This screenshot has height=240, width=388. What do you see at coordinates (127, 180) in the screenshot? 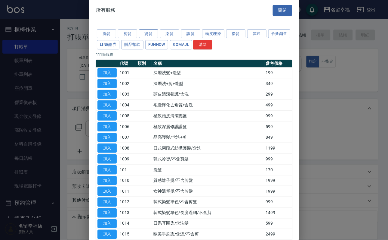
I see `td: 1010` at bounding box center [127, 180].